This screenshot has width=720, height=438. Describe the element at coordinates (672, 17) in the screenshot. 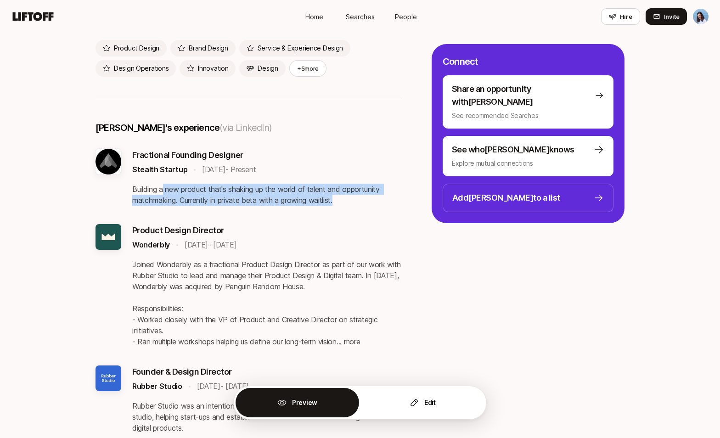

I see `span: Invite` at that location.